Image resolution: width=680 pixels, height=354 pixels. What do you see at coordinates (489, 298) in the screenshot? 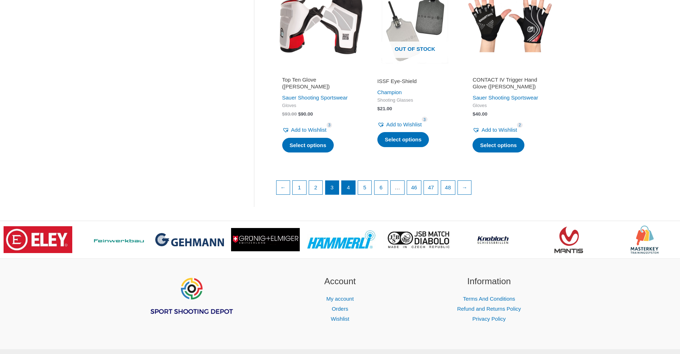
I see `a: Terms And Conditions` at bounding box center [489, 298].